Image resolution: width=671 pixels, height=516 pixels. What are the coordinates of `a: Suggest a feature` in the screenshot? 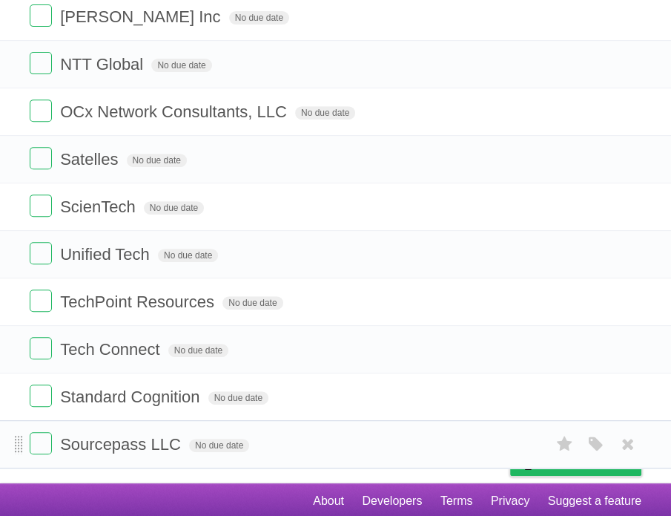 It's located at (595, 501).